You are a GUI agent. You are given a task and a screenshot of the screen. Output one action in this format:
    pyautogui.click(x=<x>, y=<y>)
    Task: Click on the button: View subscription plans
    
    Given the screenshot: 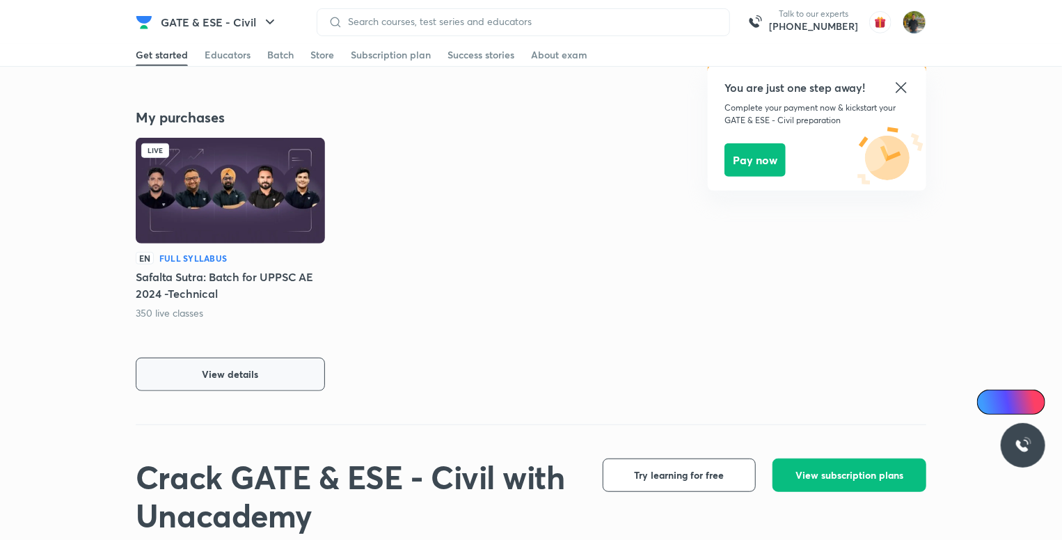 What is the action you would take?
    pyautogui.click(x=849, y=475)
    